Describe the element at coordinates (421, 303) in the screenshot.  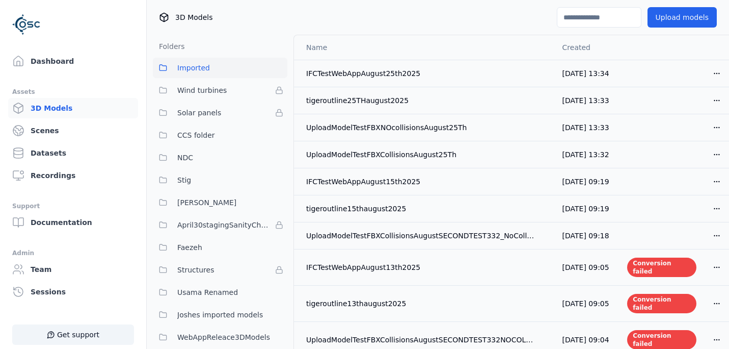
I see `div: tigeroutline13thaugust2025` at that location.